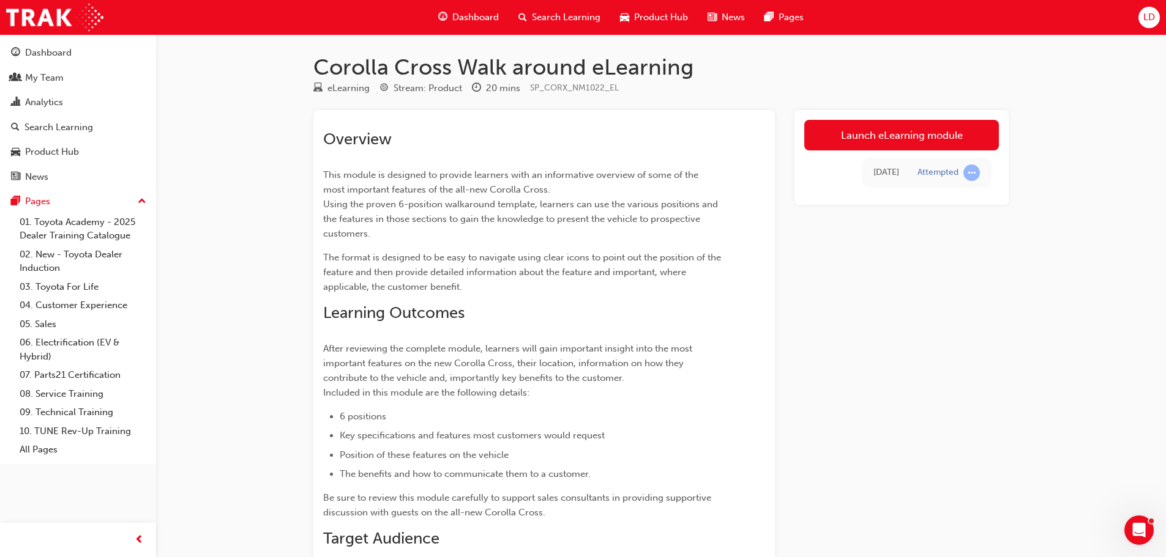 Image resolution: width=1166 pixels, height=557 pixels. What do you see at coordinates (83, 324) in the screenshot?
I see `a: 05. Sales` at bounding box center [83, 324].